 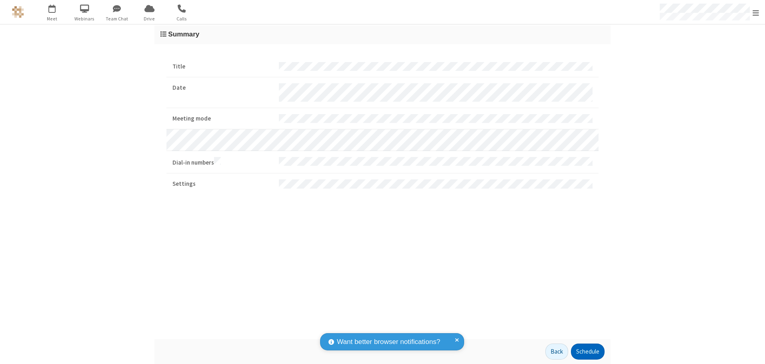 I want to click on strong: Settings, so click(x=223, y=184).